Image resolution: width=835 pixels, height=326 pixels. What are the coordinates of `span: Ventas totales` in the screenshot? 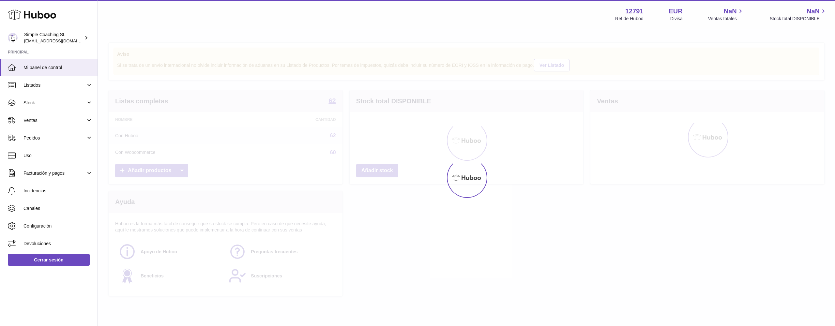 It's located at (726, 19).